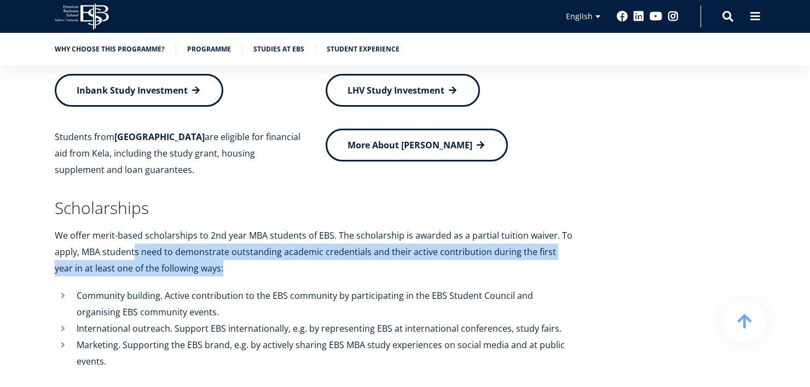 This screenshot has width=810, height=387. Describe the element at coordinates (6, 170) in the screenshot. I see `input: Two-year MBA` at that location.